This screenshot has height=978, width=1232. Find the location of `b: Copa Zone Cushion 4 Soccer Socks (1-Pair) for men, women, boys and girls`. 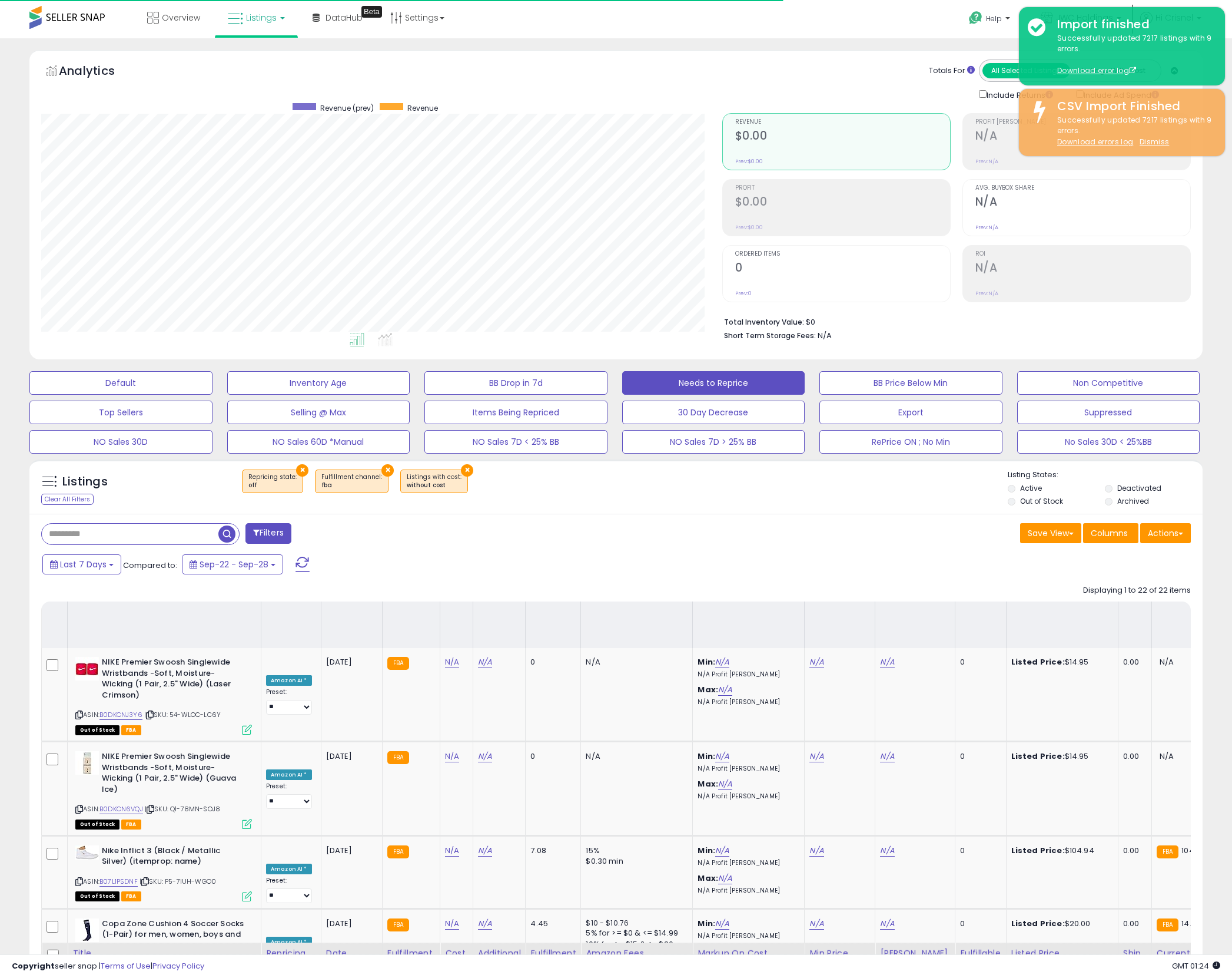

b: Copa Zone Cushion 4 Soccer Socks (1-Pair) for men, women, boys and girls is located at coordinates (173, 936).